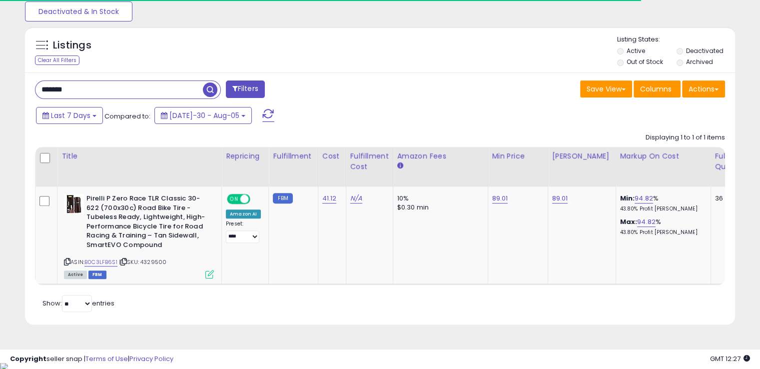 This screenshot has width=760, height=369. Describe the element at coordinates (656, 89) in the screenshot. I see `span: Columns` at that location.